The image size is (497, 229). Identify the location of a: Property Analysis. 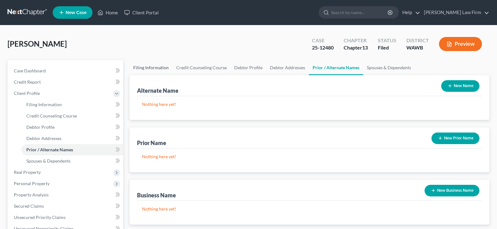
(66, 195).